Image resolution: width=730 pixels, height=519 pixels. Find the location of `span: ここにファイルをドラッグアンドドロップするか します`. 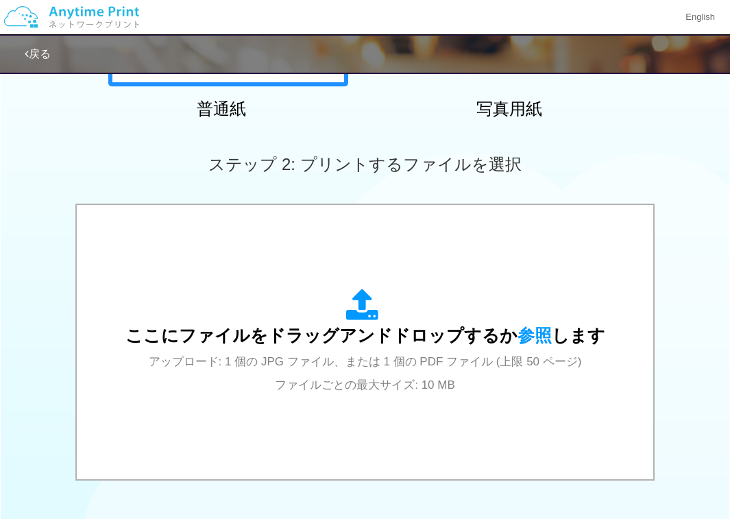

span: ここにファイルをドラッグアンドドロップするか します is located at coordinates (365, 335).